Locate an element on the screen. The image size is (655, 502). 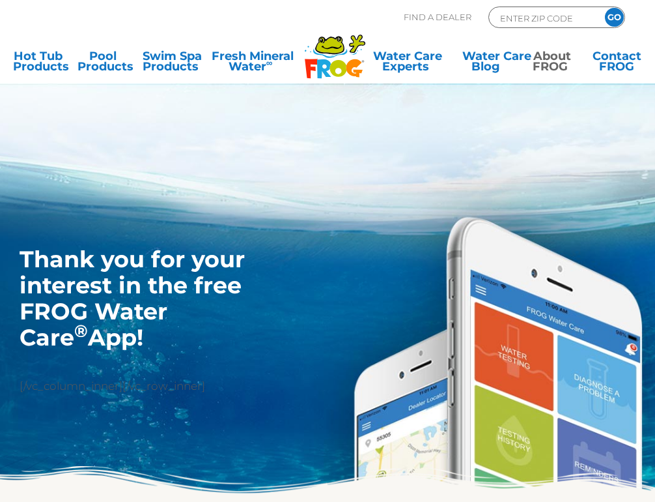
a: Fresh MineralWater∞ is located at coordinates (252, 64).